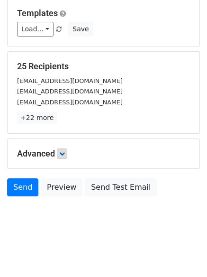 This screenshot has width=207, height=277. Describe the element at coordinates (103, 153) in the screenshot. I see `h5: Advanced` at that location.